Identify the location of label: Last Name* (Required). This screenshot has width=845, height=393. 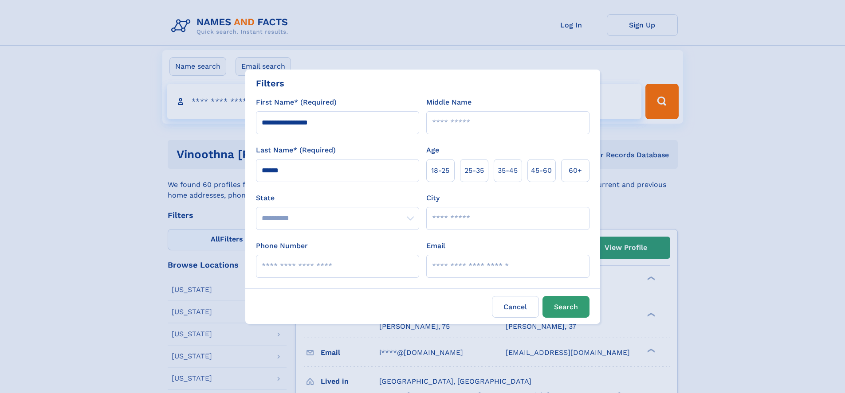
(296, 150).